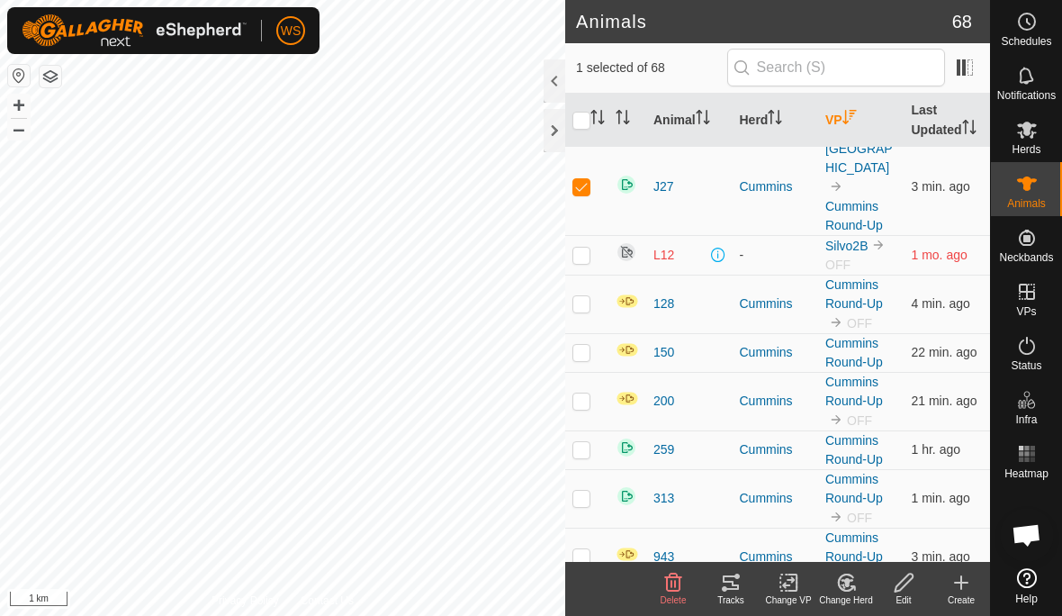 This screenshot has width=1062, height=616. What do you see at coordinates (1027, 535) in the screenshot?
I see `div: Open chat` at bounding box center [1027, 535].